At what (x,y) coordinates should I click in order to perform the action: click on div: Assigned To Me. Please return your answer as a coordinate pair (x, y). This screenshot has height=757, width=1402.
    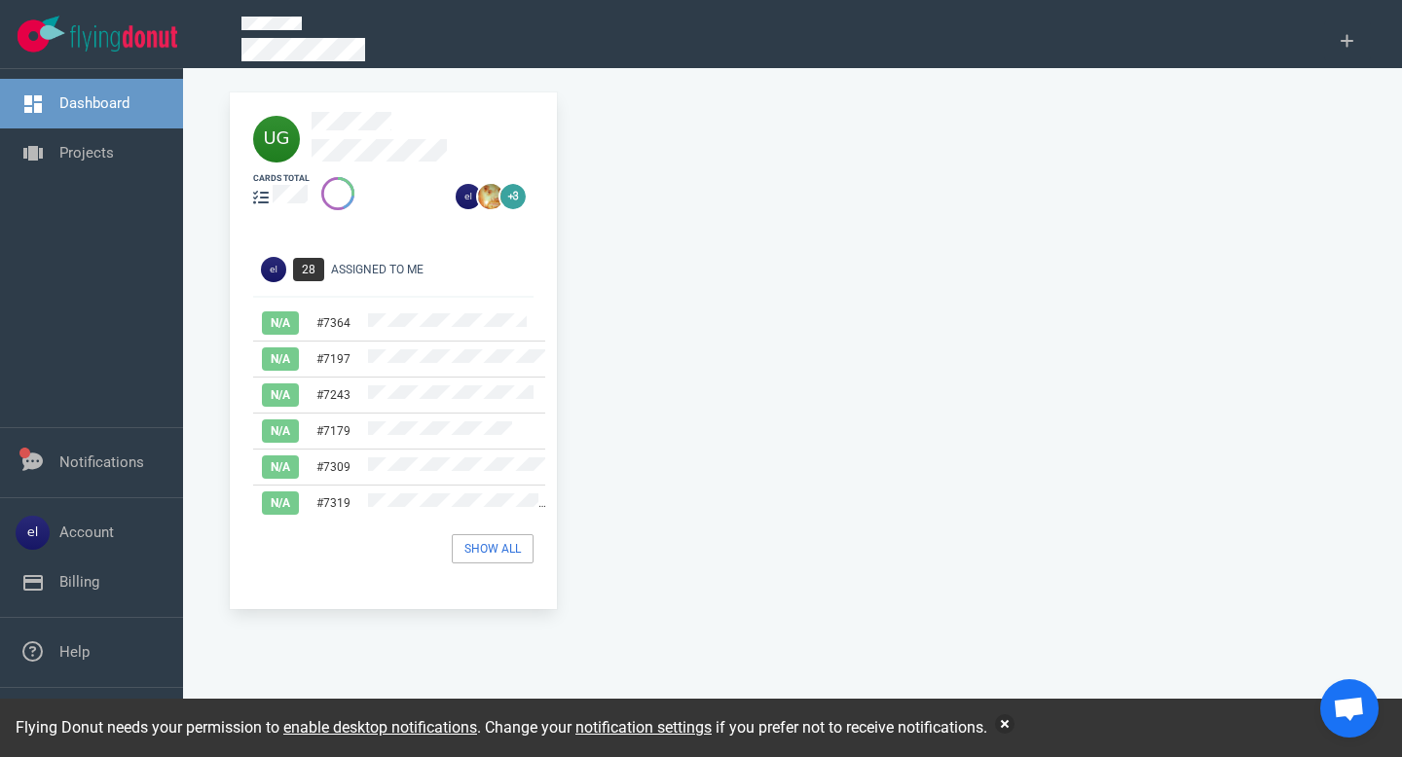
    Looking at the image, I should click on (438, 270).